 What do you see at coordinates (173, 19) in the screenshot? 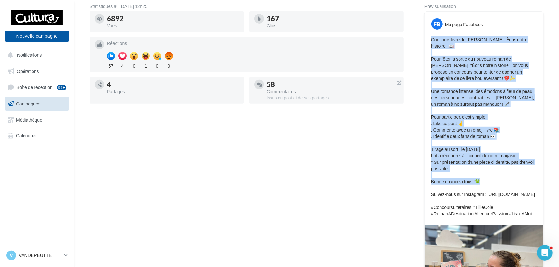
I see `div: 6892` at bounding box center [173, 19].